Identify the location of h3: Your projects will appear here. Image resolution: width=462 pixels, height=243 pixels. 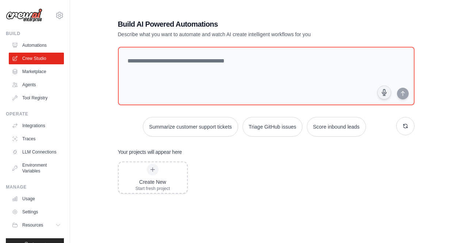
(150, 152).